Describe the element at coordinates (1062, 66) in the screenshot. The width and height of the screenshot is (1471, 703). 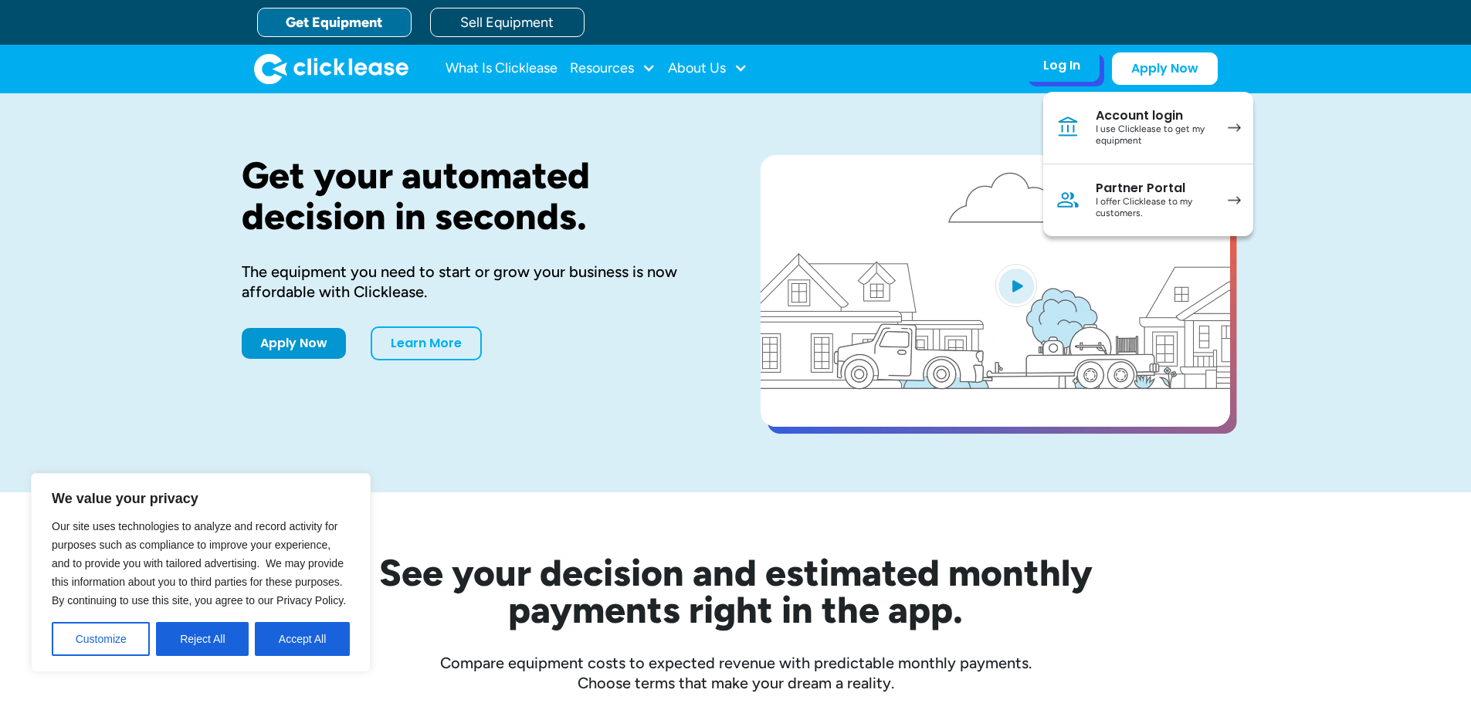
I see `div: Log In` at that location.